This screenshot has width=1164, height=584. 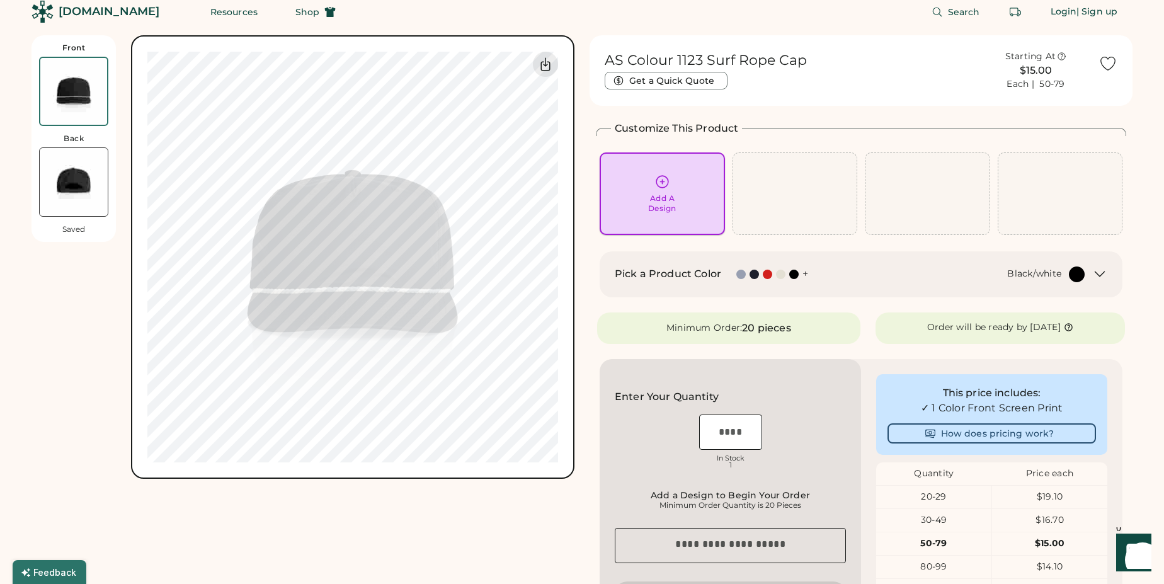 I want to click on div: Order will be ready by, so click(x=978, y=328).